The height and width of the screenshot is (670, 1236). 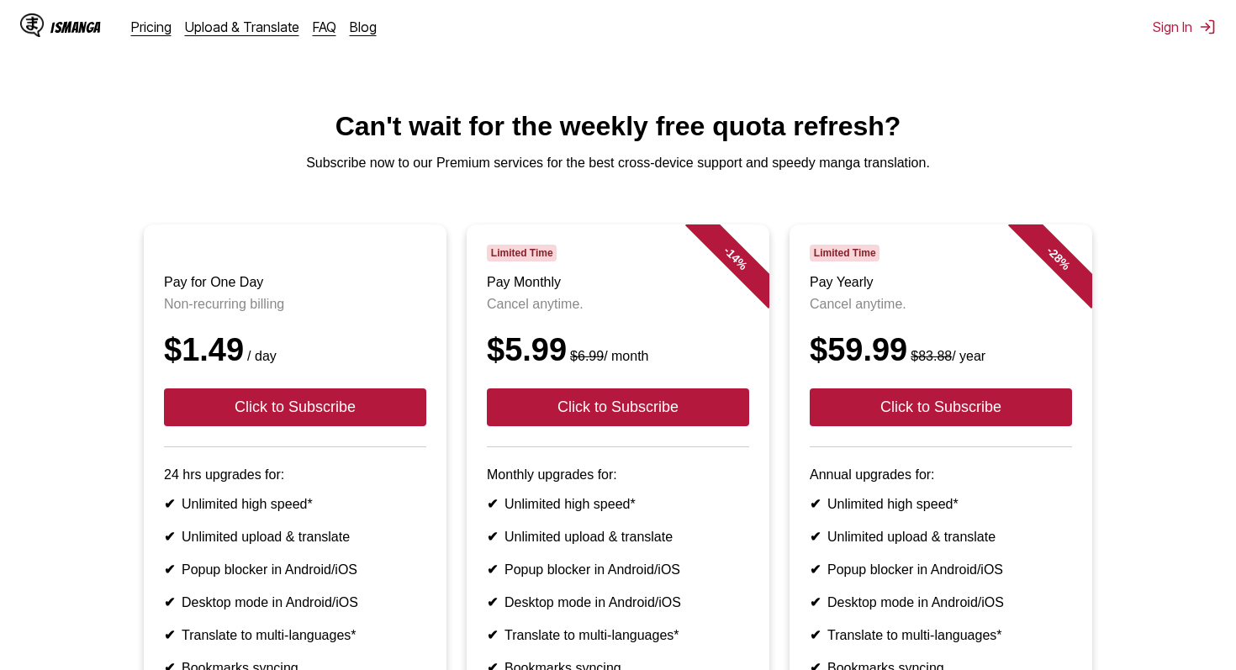 I want to click on div: $59.99, so click(x=941, y=350).